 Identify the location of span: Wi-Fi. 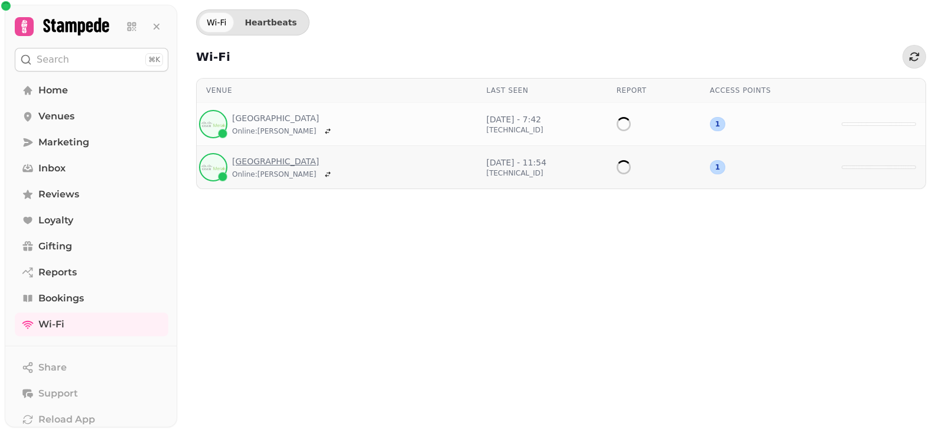
(51, 324).